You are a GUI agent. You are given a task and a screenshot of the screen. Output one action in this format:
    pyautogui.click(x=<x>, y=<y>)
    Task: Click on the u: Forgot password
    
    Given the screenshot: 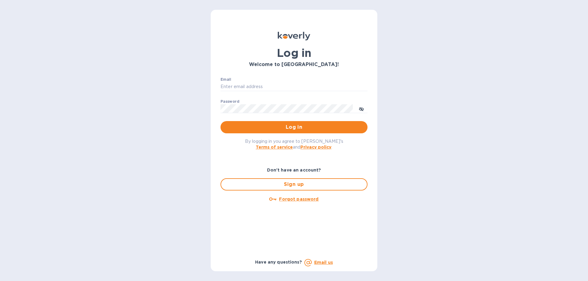 What is the action you would take?
    pyautogui.click(x=298, y=199)
    